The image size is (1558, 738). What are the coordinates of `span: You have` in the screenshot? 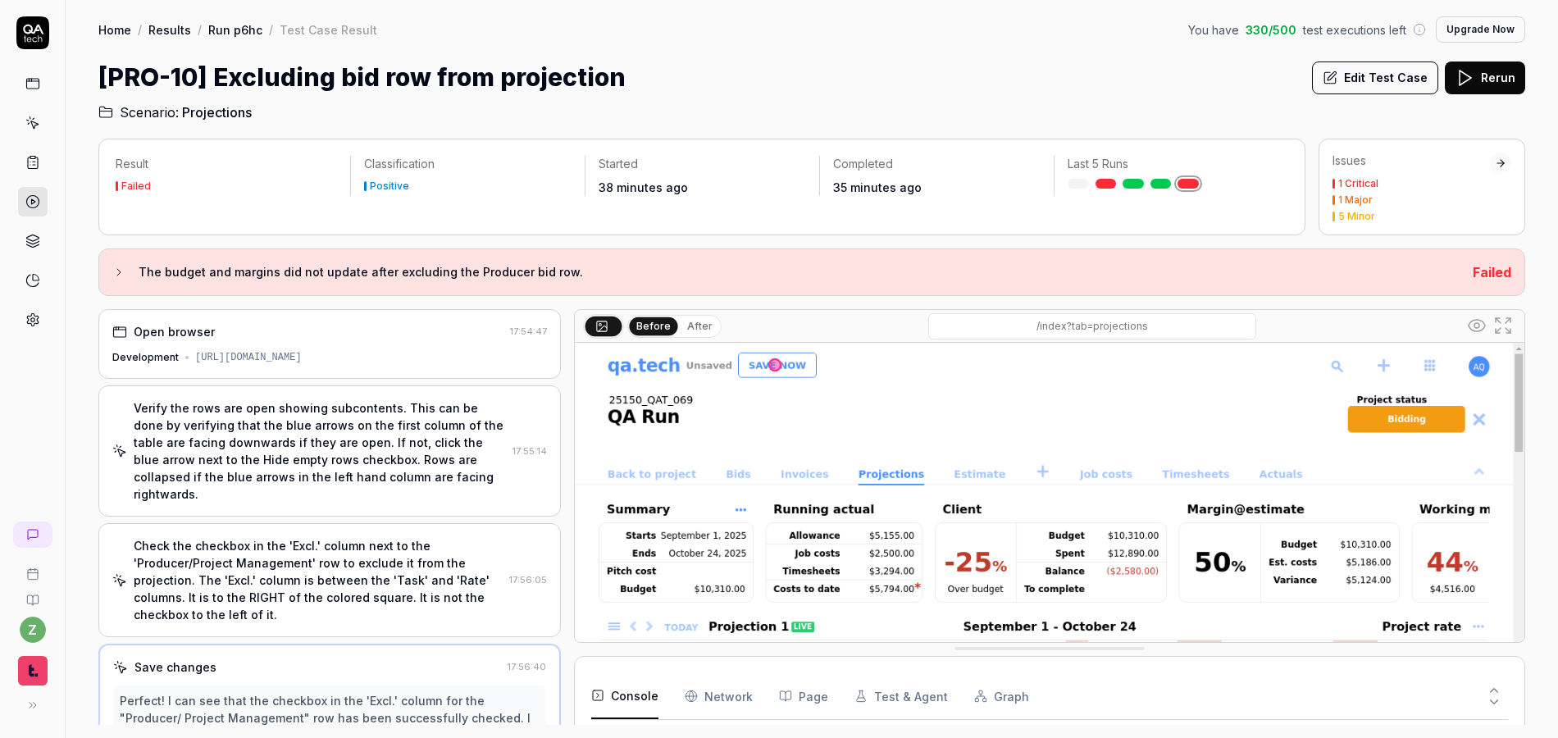 It's located at (1213, 30).